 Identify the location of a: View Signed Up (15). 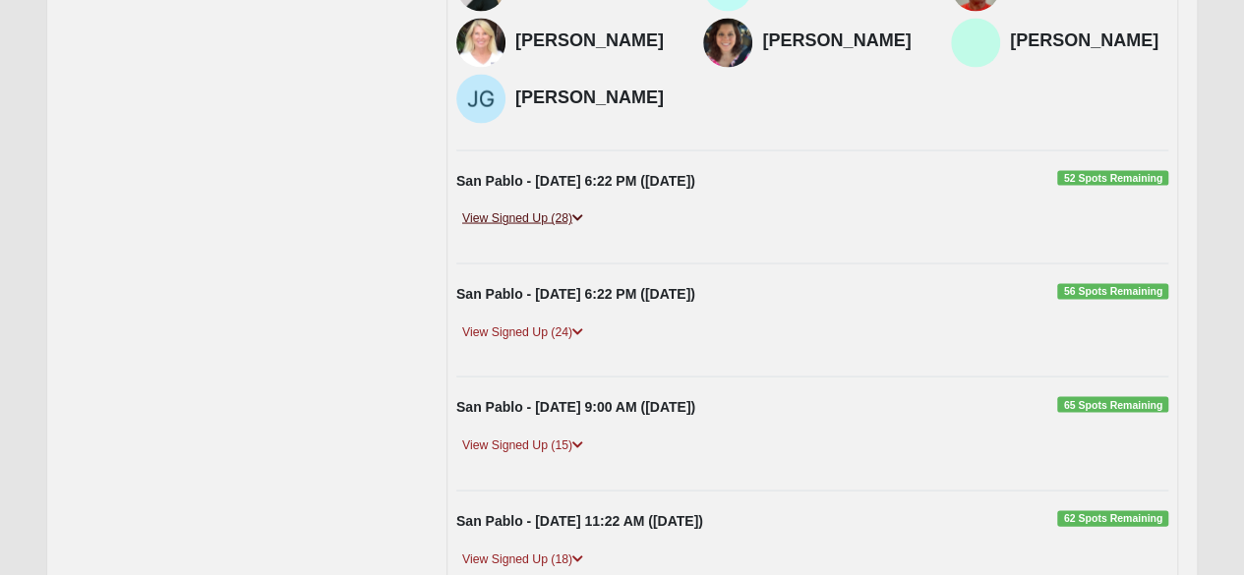
(522, 445).